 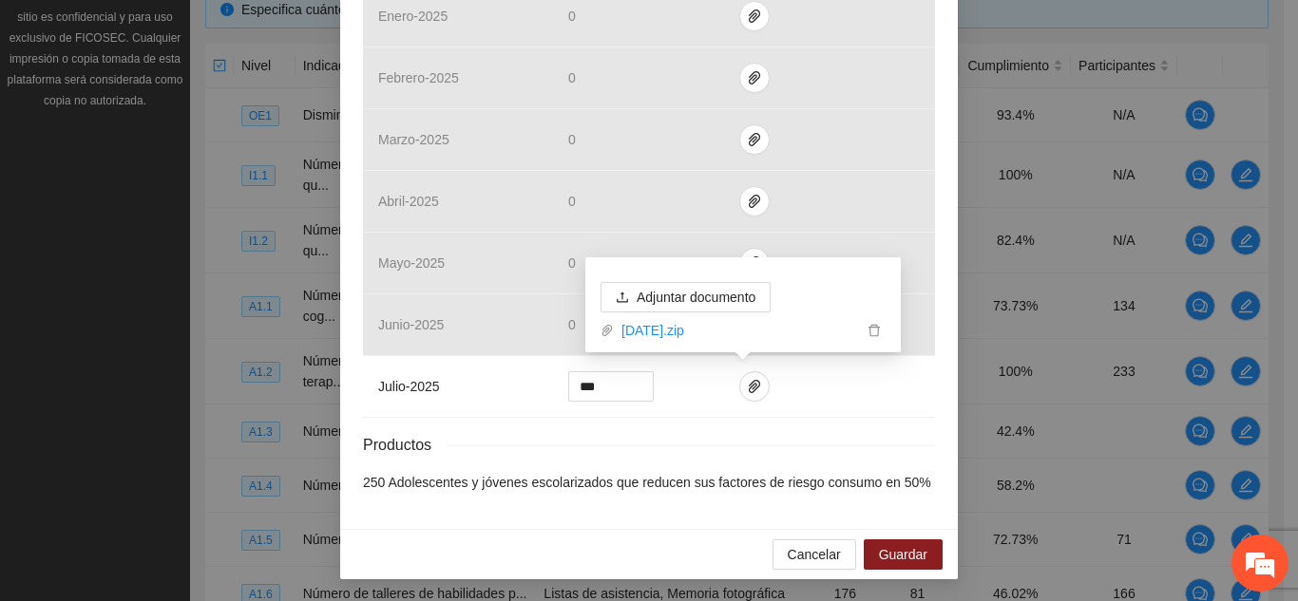 I want to click on span: Cancelar, so click(x=814, y=555).